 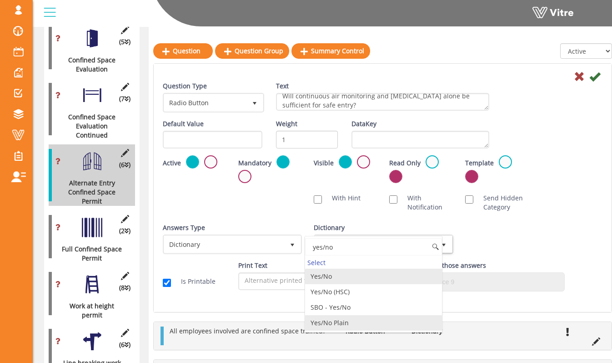 What do you see at coordinates (88, 65) in the screenshot?
I see `div: Confined Space Evaluation` at bounding box center [88, 65].